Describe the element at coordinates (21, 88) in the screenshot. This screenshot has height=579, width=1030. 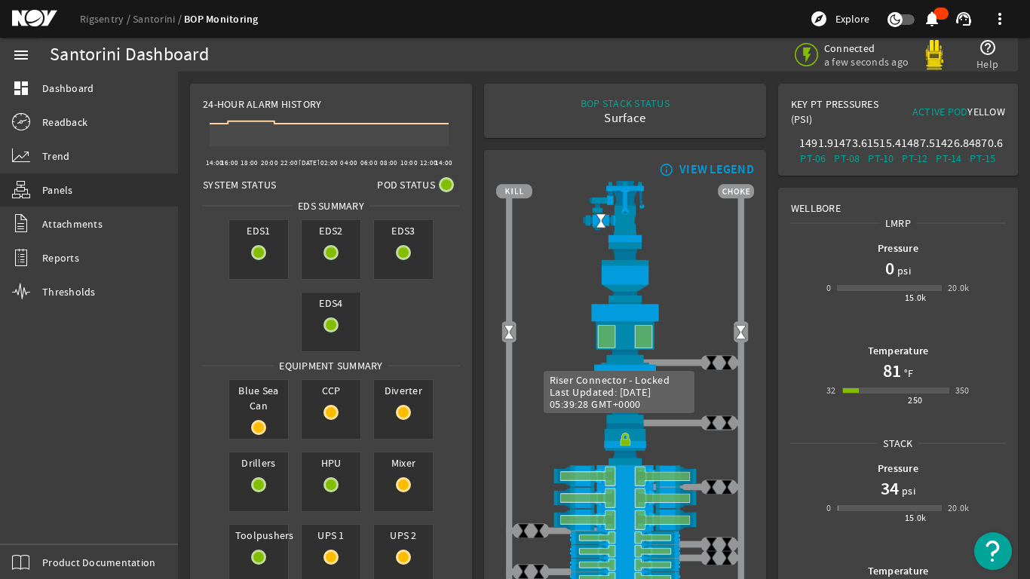
I see `mat-icon: dashboard` at that location.